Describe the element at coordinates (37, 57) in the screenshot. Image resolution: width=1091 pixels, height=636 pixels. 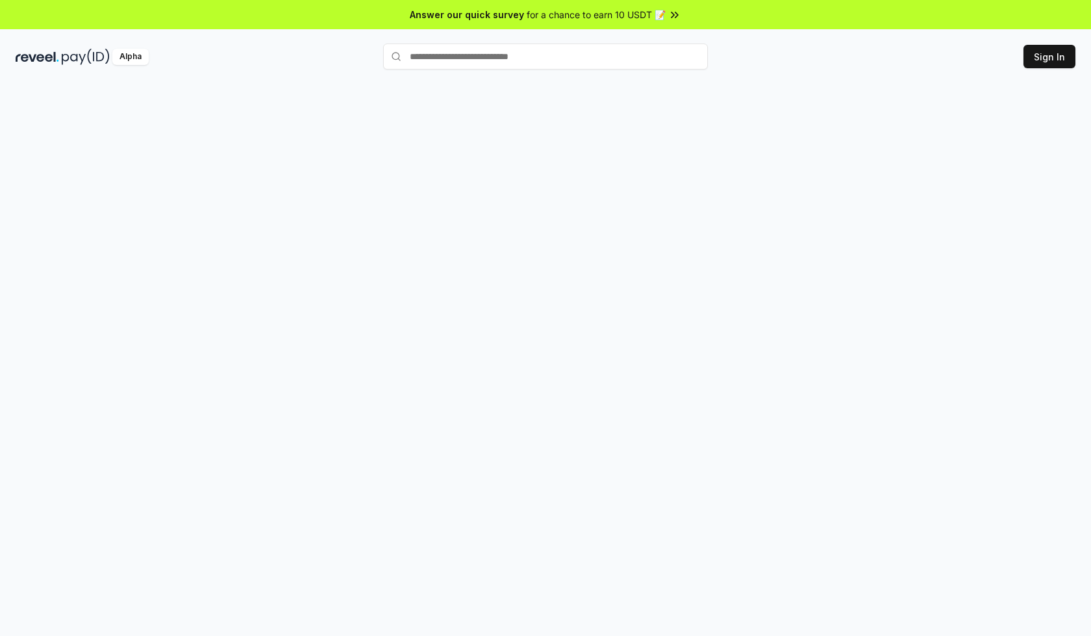
I see `img: reveel_dark` at that location.